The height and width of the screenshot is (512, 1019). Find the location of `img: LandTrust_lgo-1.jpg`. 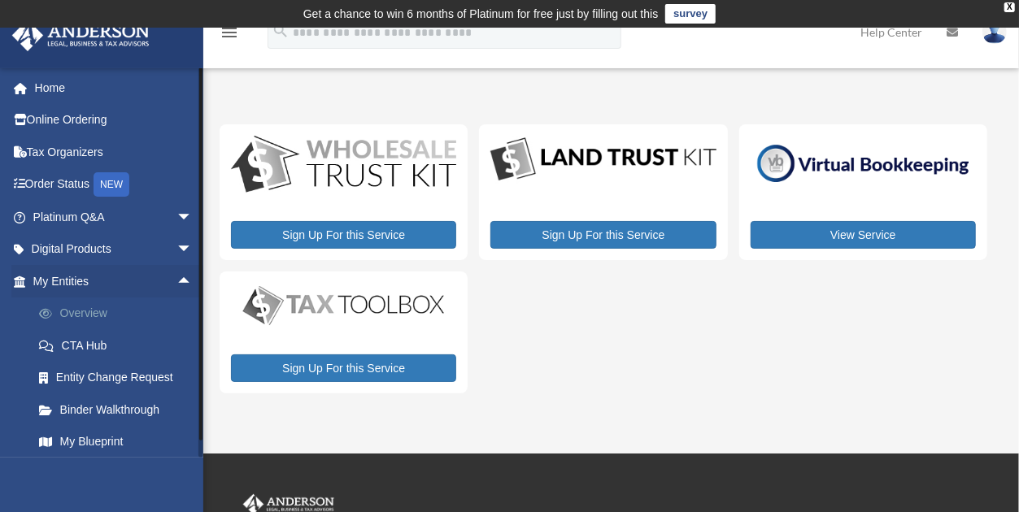

img: LandTrust_lgo-1.jpg is located at coordinates (603, 160).